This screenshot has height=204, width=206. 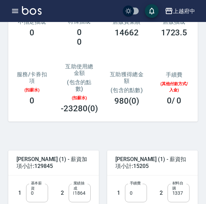 I want to click on button: save, so click(x=152, y=11).